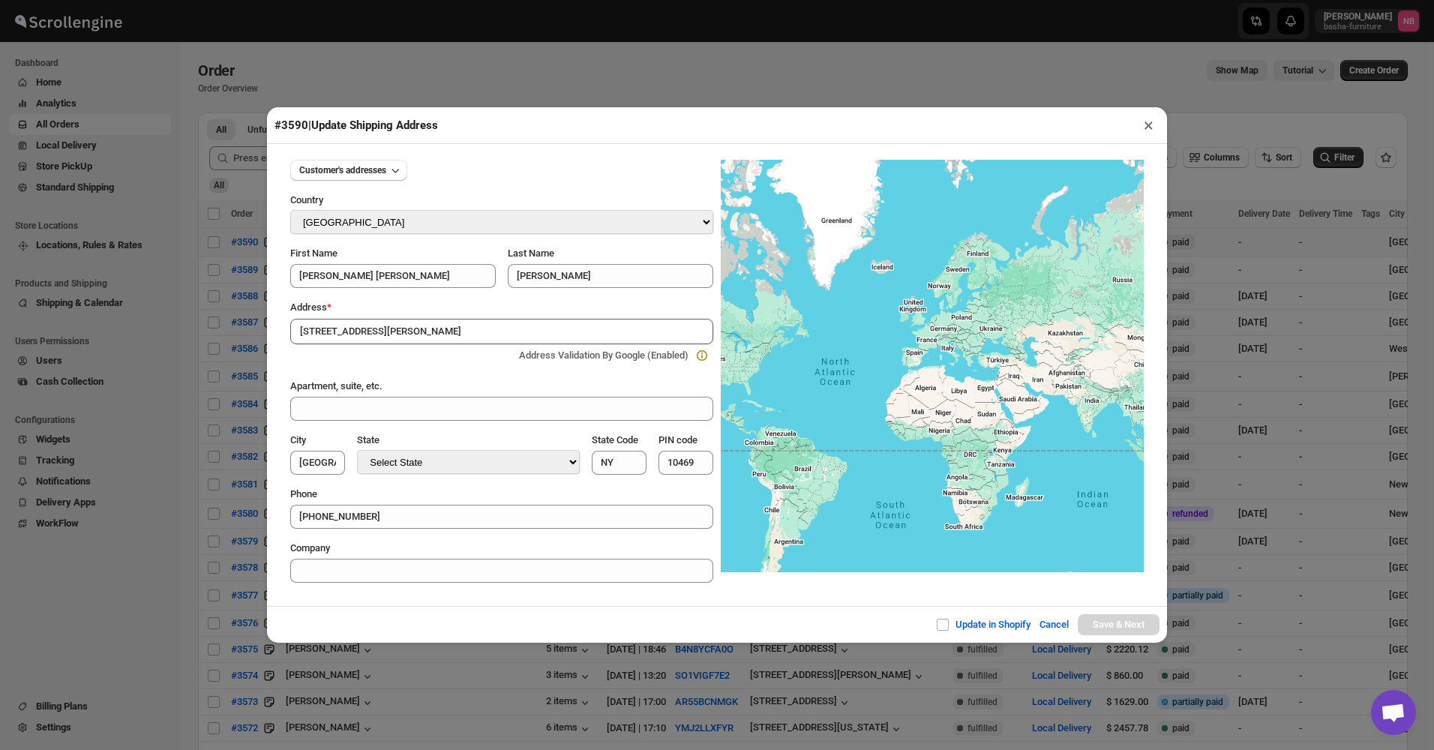  Describe the element at coordinates (313, 253) in the screenshot. I see `span: First Name` at that location.